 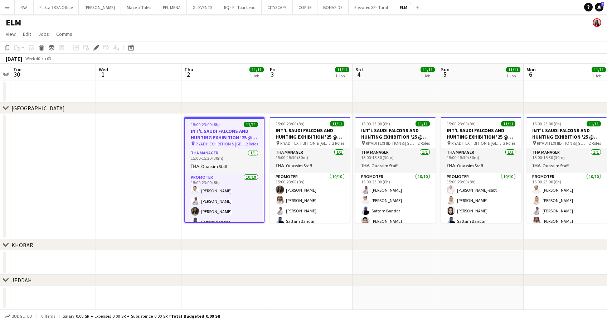 What do you see at coordinates (202, 7) in the screenshot?
I see `button: GL EVENTS` at bounding box center [202, 7].